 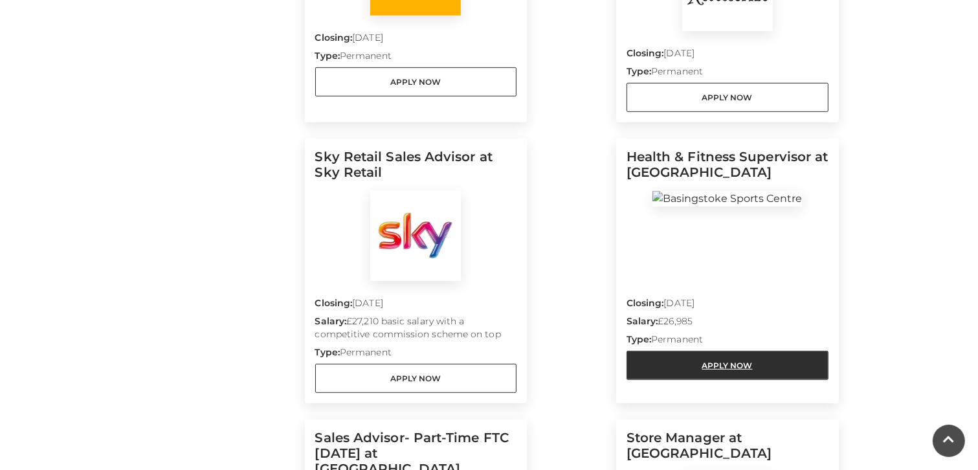 What do you see at coordinates (416, 170) in the screenshot?
I see `h5: Sky Retail Sales Advisor at Sky Retail` at bounding box center [416, 170].